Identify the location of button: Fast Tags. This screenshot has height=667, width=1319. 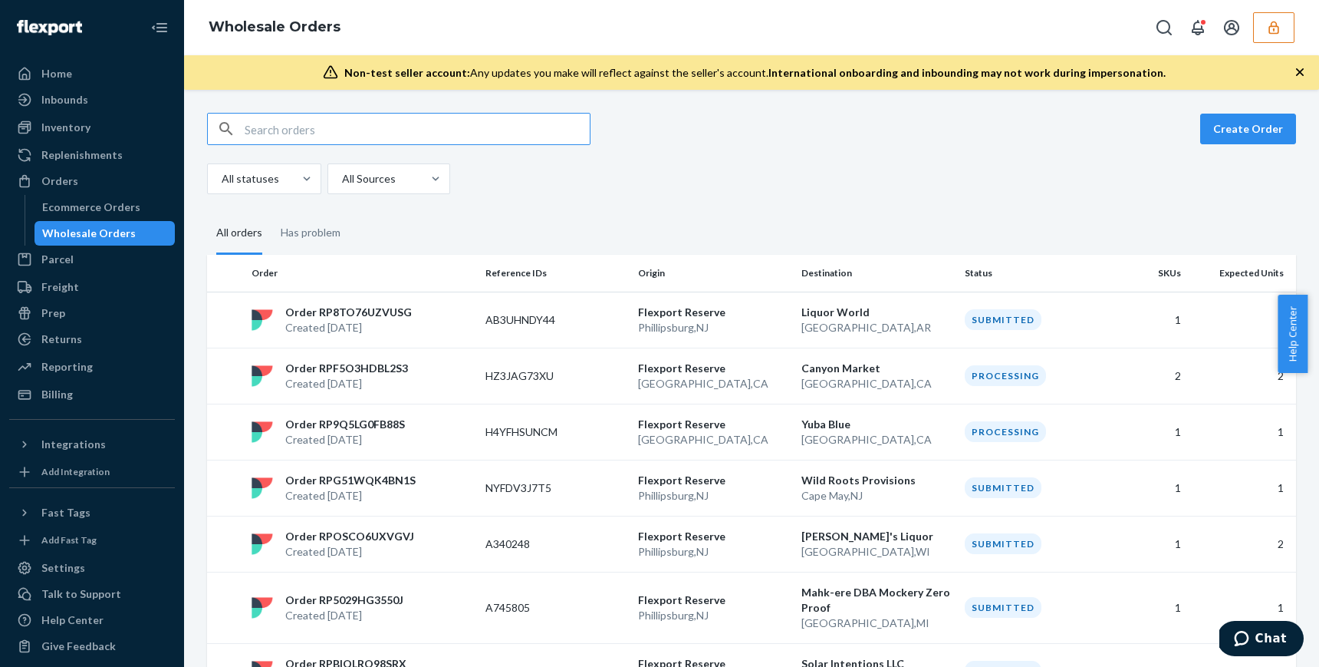
(92, 512).